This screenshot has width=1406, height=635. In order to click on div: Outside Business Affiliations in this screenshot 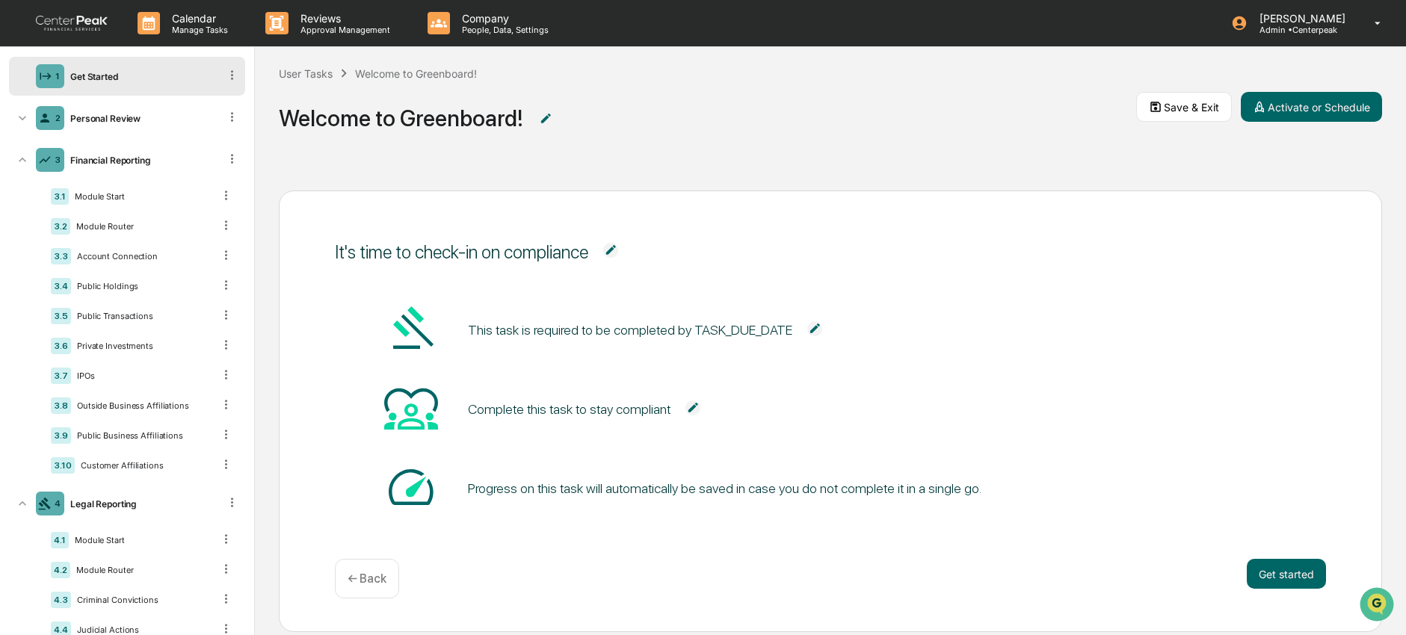, I will do `click(142, 406)`.